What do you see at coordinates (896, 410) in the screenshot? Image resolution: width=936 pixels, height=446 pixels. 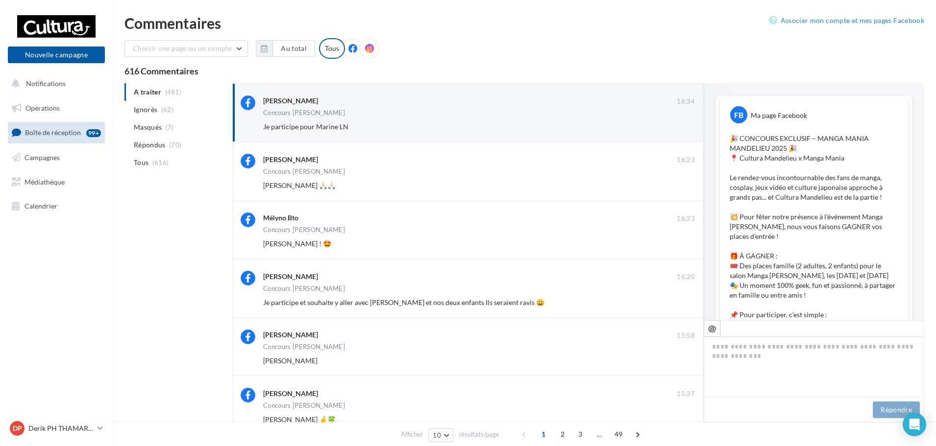 I see `button: Répondre` at bounding box center [896, 410].